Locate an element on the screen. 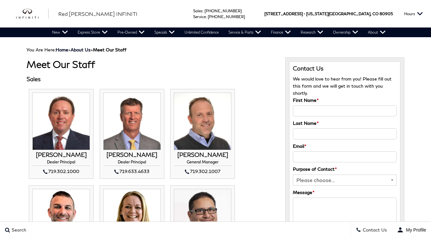  label: Email is located at coordinates (300, 146).